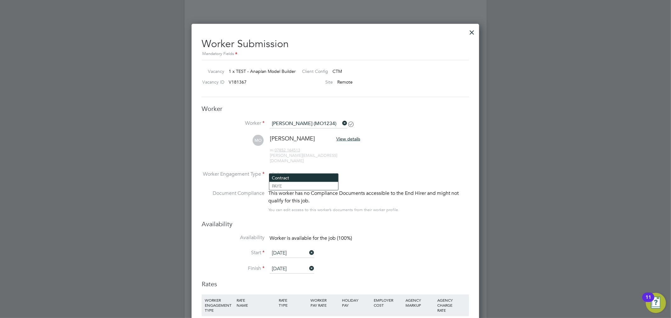 This screenshot has height=318, width=671. Describe the element at coordinates (262, 71) in the screenshot. I see `span: 1 x TEST - Anaplan Model Builder` at that location.